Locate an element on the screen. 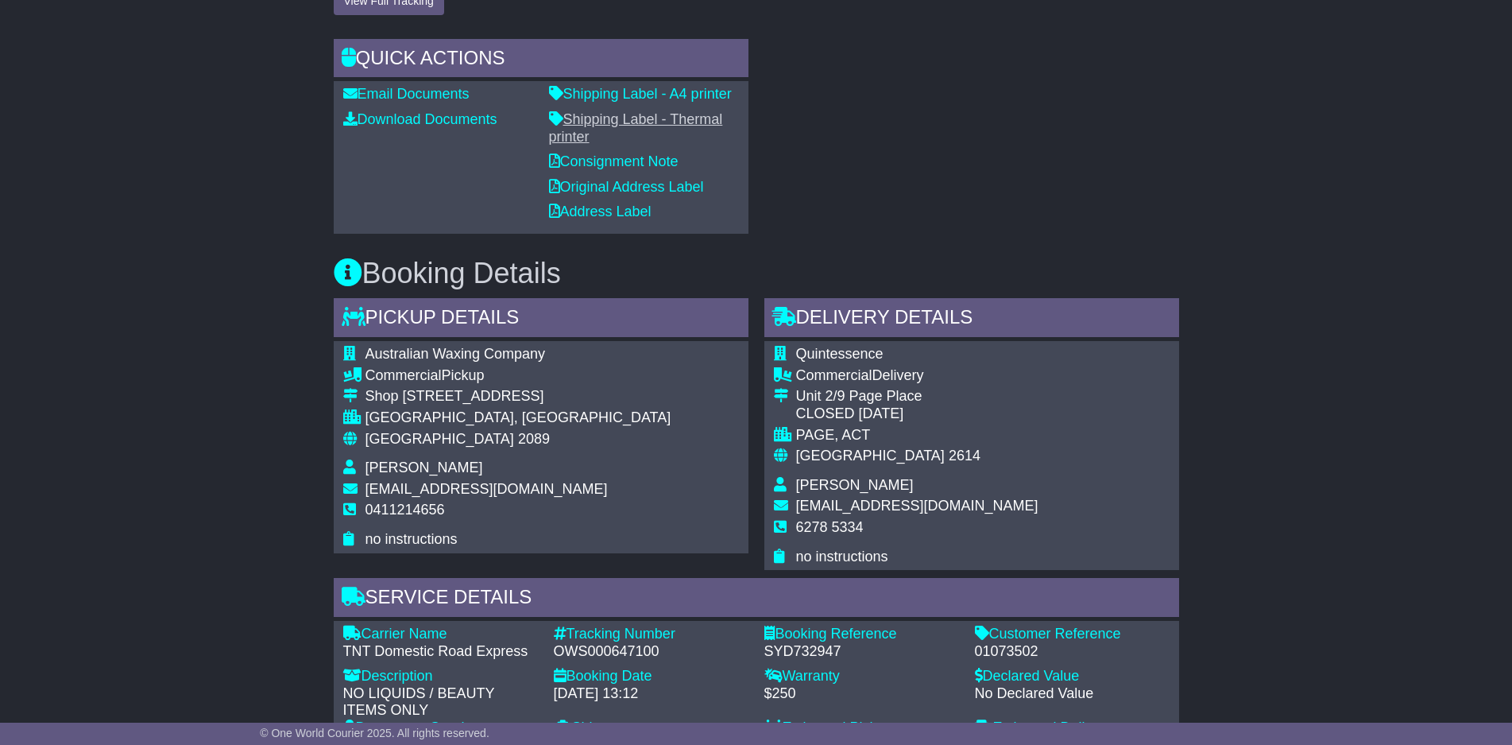  a: Email Documents is located at coordinates (406, 94).